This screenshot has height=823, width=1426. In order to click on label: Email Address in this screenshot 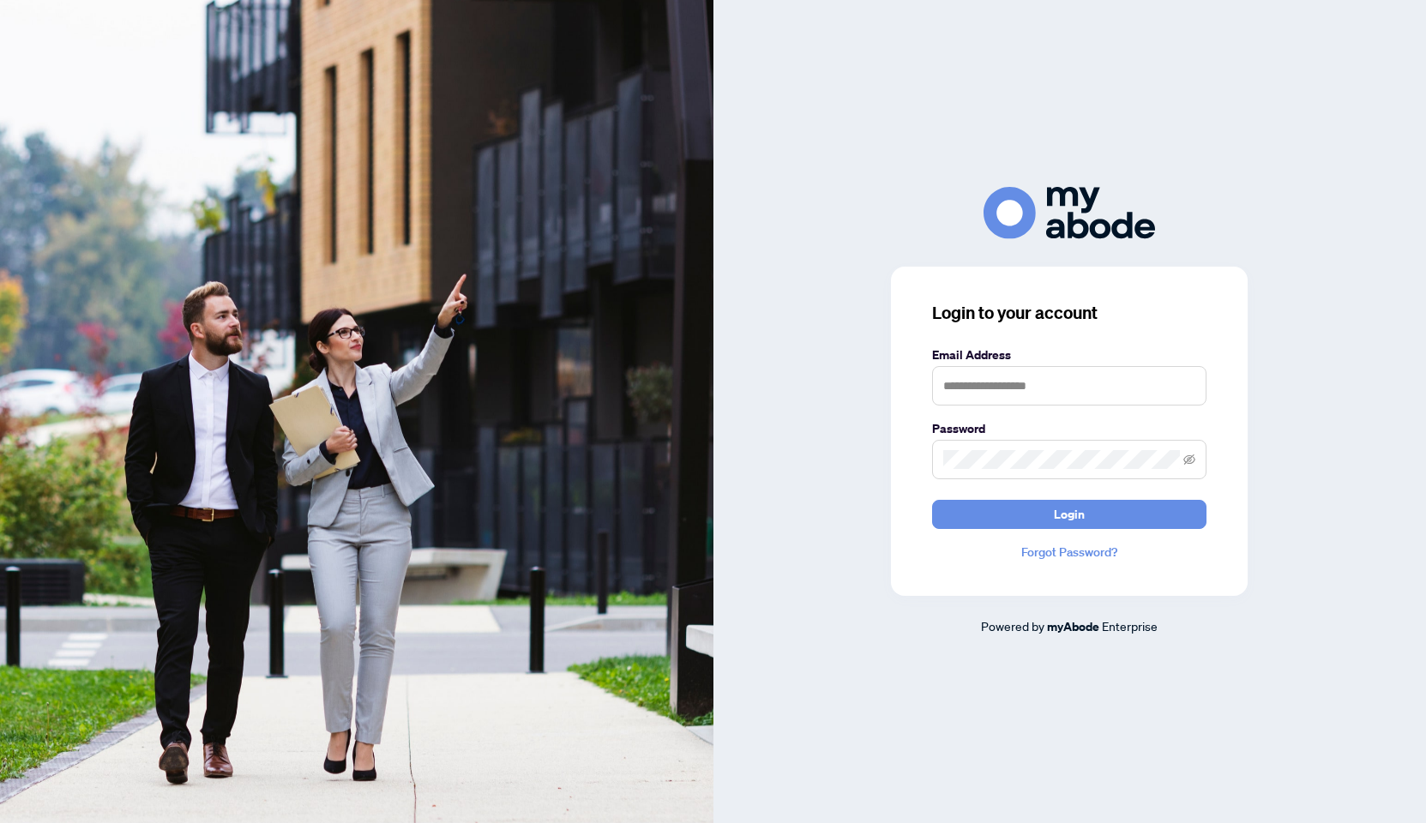, I will do `click(1070, 355)`.